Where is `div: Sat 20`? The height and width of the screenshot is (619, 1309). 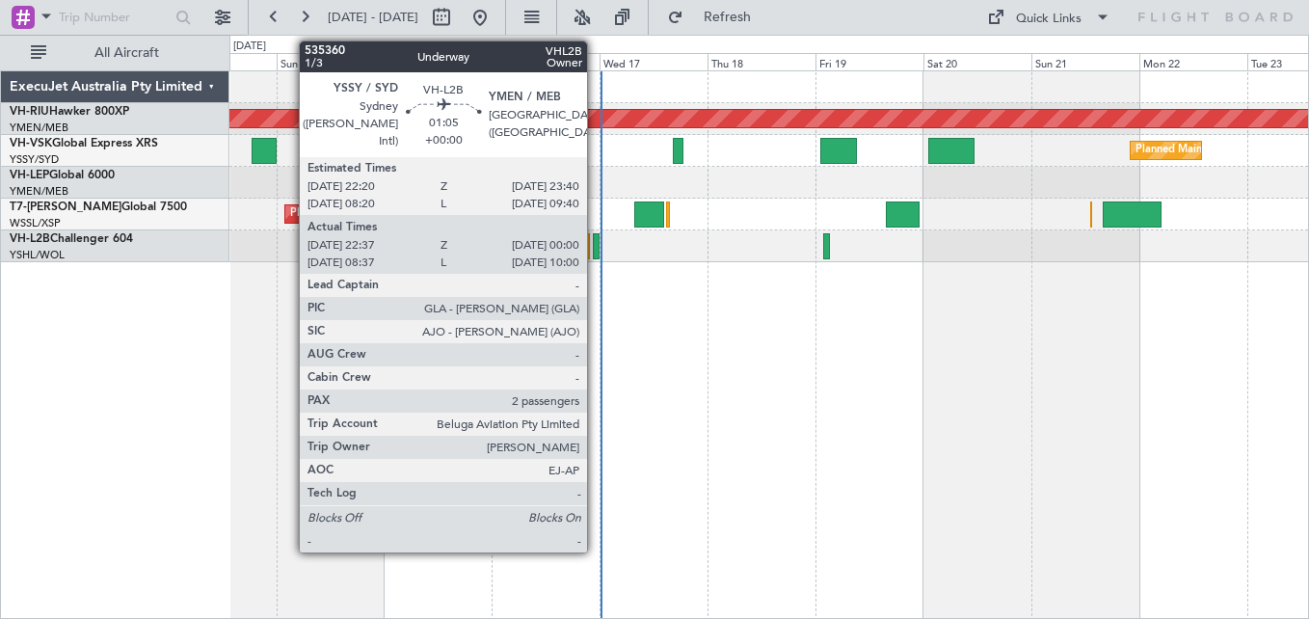 div: Sat 20 is located at coordinates (977, 62).